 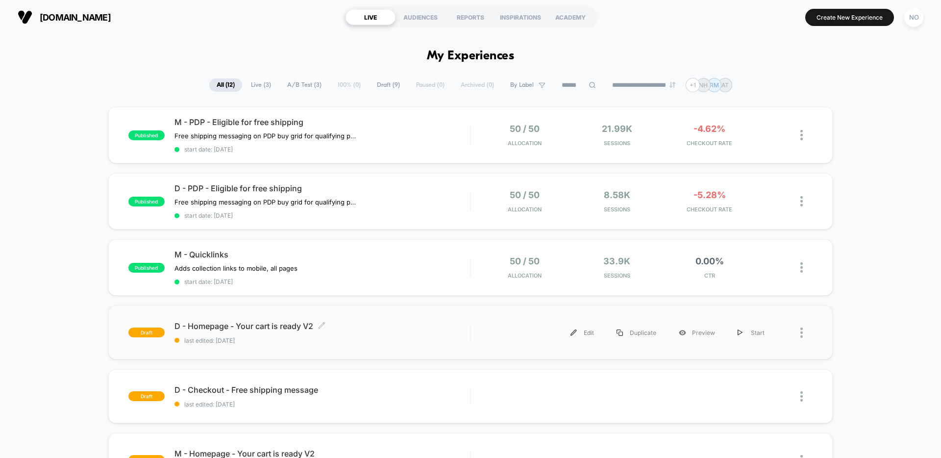 I want to click on span: A/B Test ( 3 ), so click(x=304, y=85).